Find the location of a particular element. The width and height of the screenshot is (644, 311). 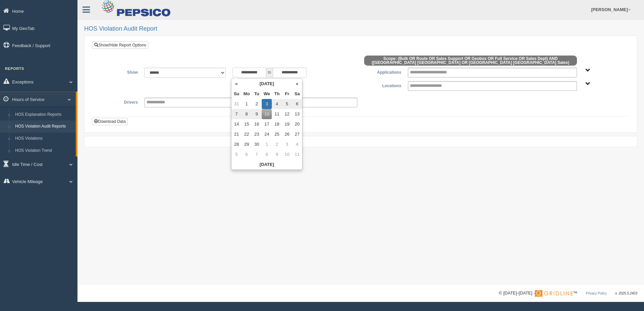

td: 13 is located at coordinates (297, 114).